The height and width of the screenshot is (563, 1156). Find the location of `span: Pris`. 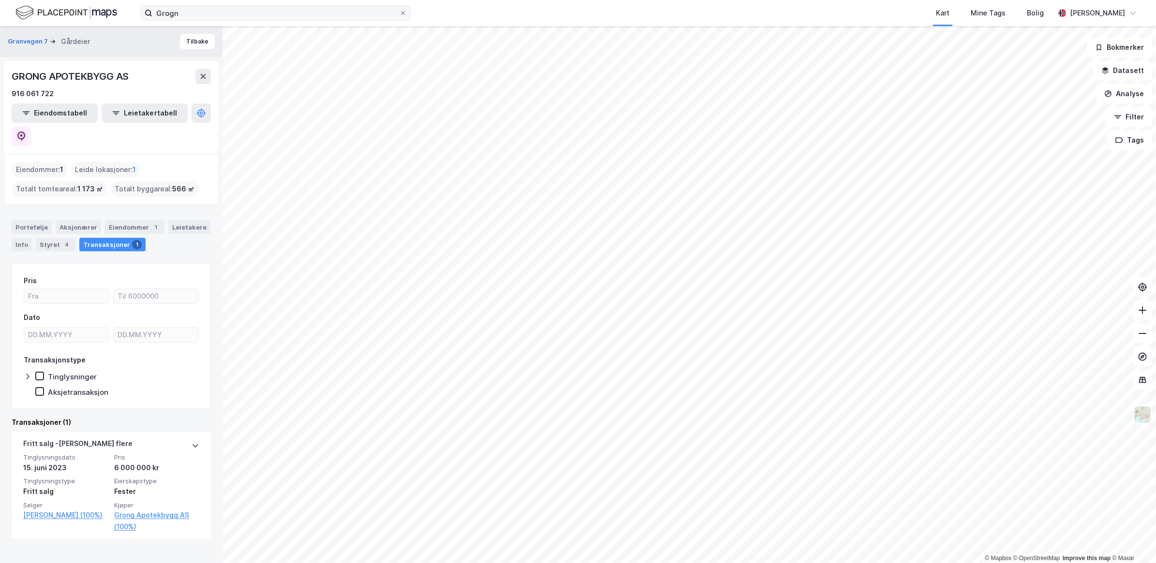

span: Pris is located at coordinates (157, 458).